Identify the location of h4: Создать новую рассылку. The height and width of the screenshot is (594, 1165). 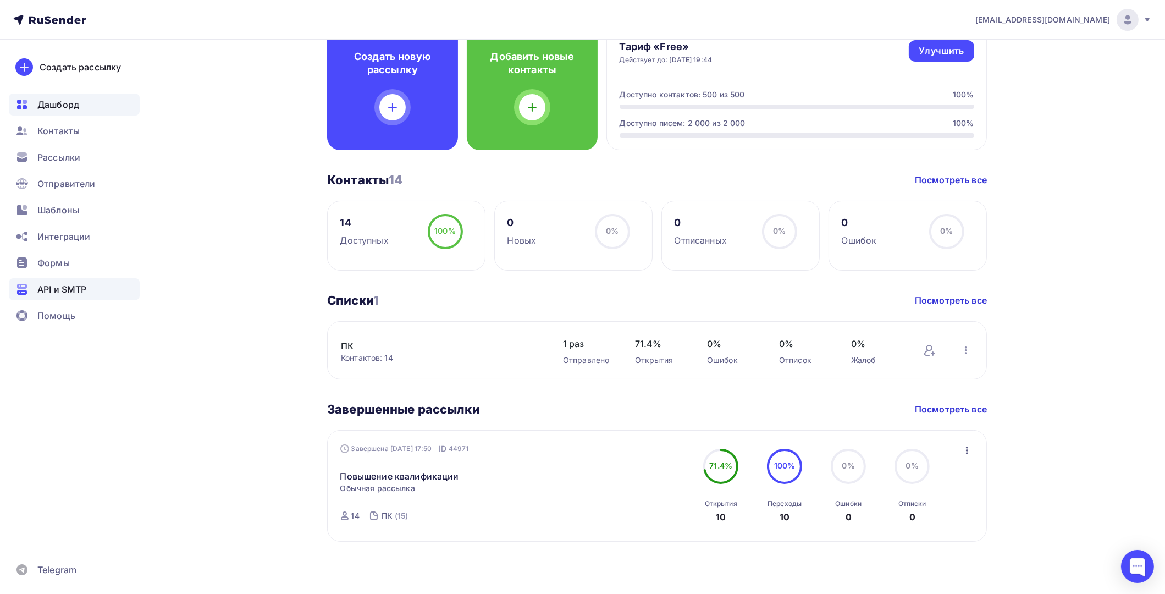
(393, 63).